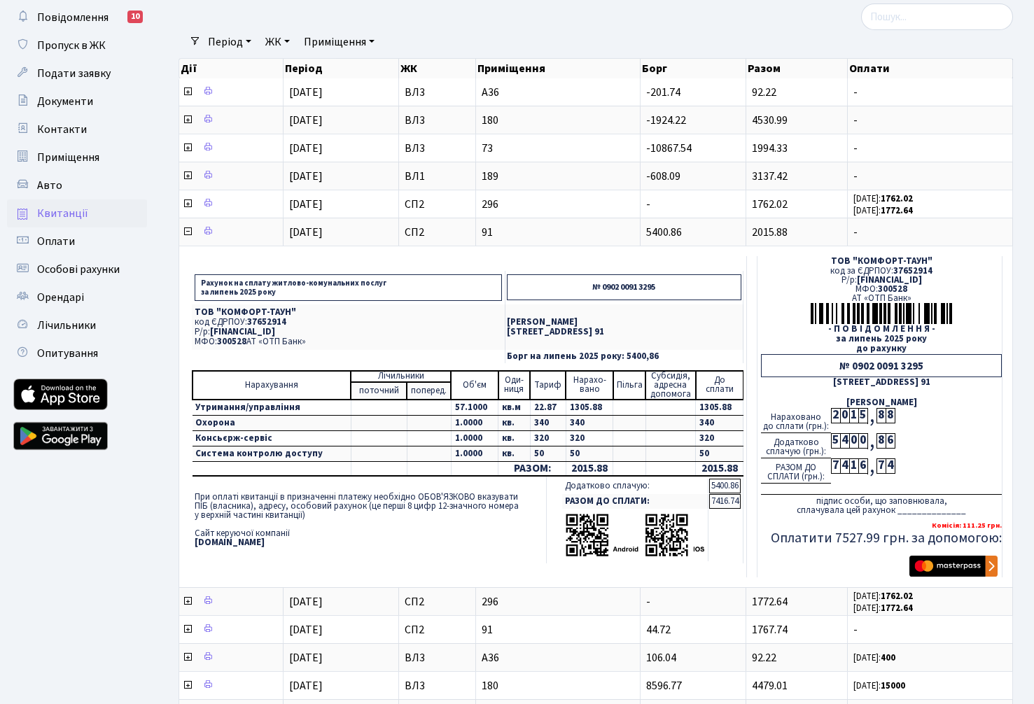  I want to click on td: поточний, so click(379, 391).